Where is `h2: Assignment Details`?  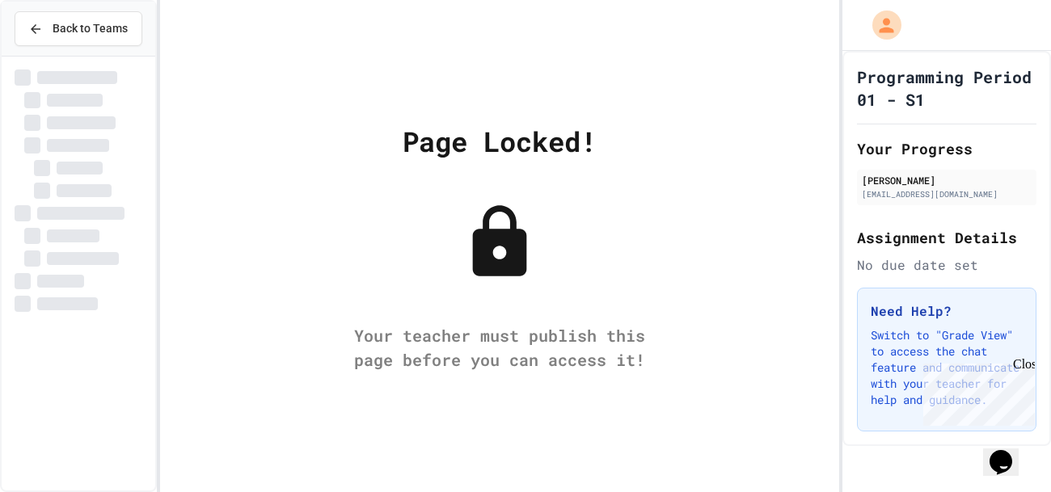
h2: Assignment Details is located at coordinates (947, 238).